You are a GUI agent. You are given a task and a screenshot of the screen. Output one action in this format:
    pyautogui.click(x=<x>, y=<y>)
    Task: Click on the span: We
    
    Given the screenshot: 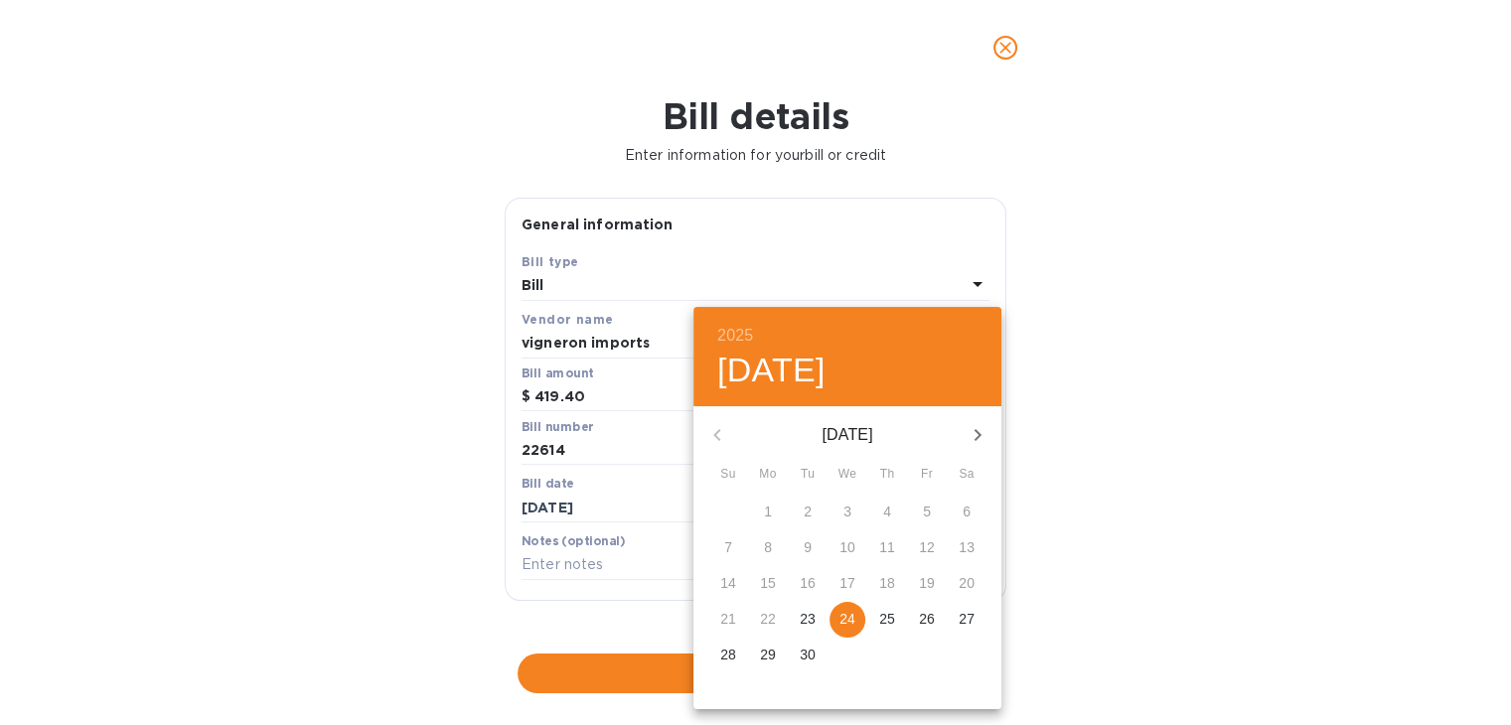 What is the action you would take?
    pyautogui.click(x=847, y=475)
    